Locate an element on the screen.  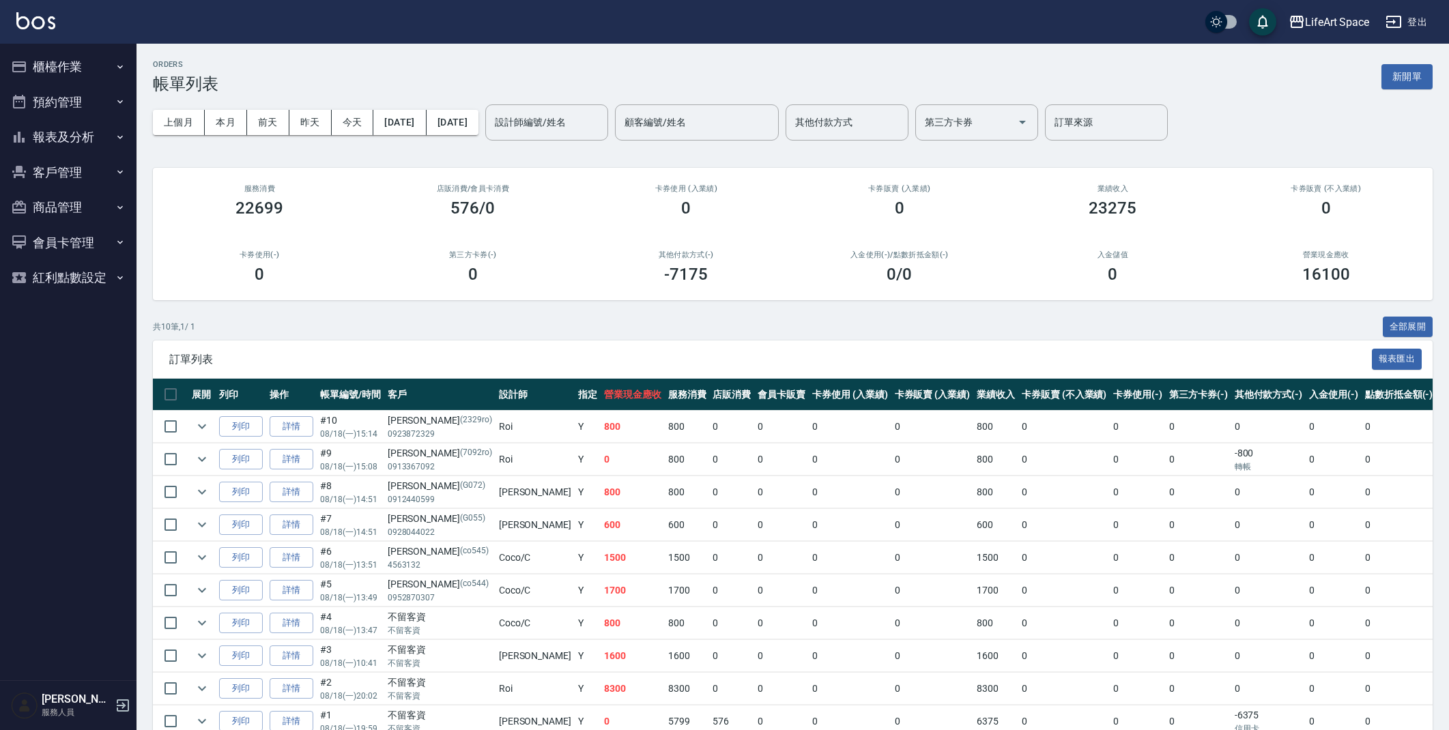
td: 1500 is located at coordinates (633, 557).